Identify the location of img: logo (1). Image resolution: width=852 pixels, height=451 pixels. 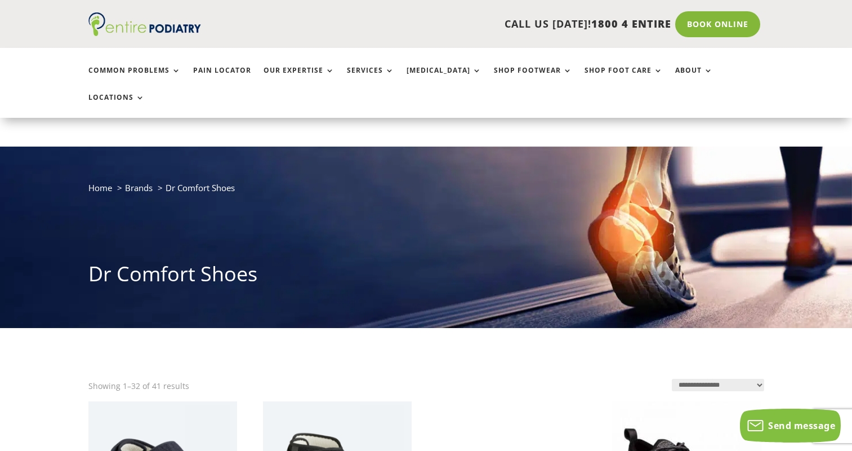
(145, 24).